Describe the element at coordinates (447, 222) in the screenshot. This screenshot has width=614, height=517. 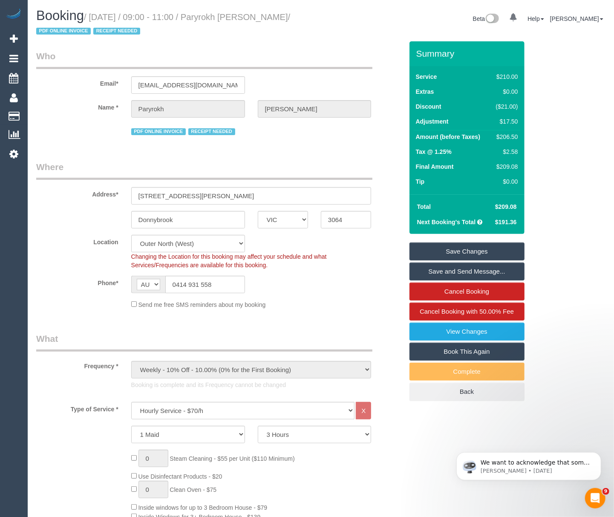
I see `strong: Next Booking's Total` at that location.